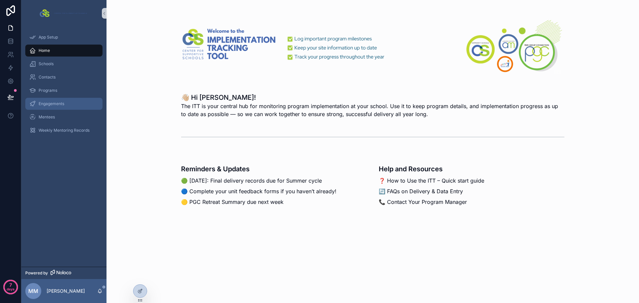 This screenshot has height=303, width=639. I want to click on span: Weekly Mentoring Records, so click(64, 130).